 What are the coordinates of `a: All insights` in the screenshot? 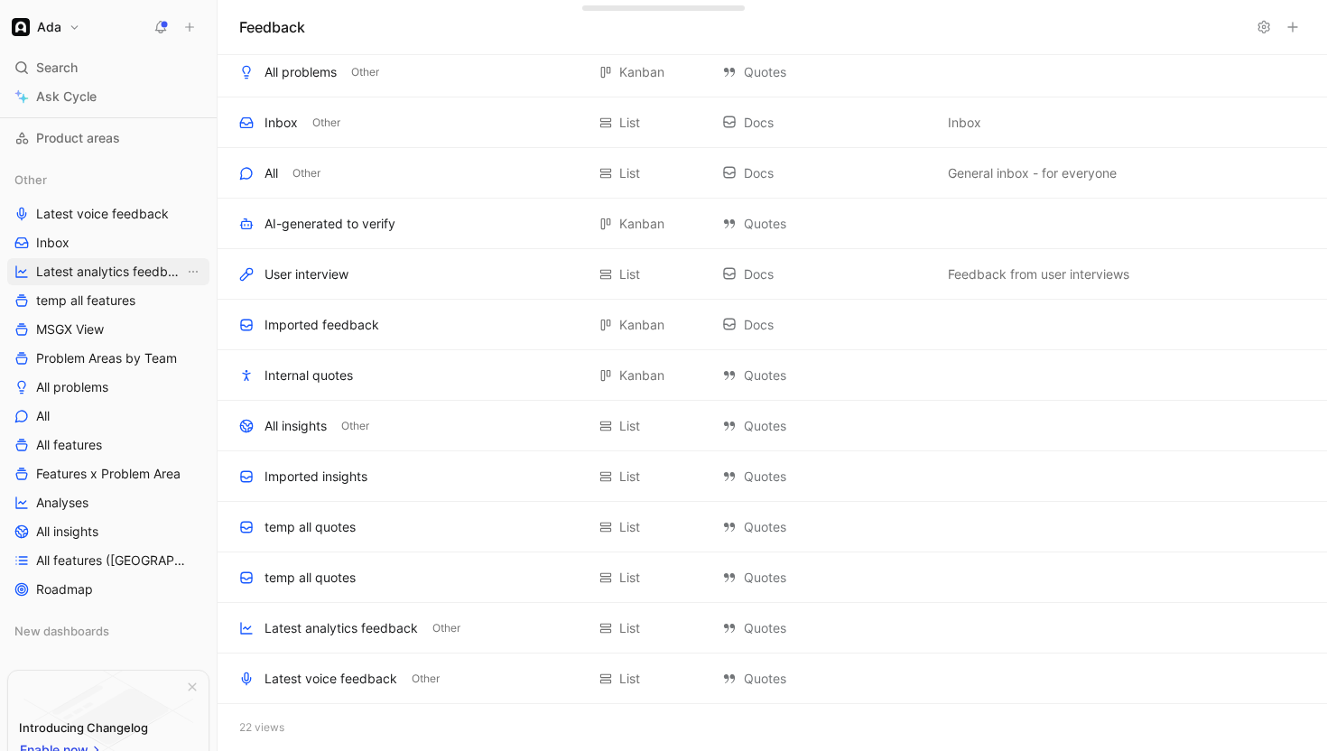 It's located at (108, 532).